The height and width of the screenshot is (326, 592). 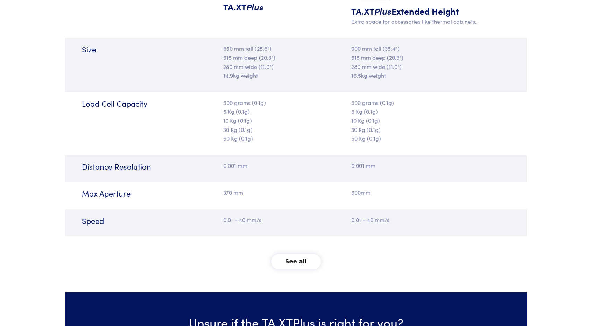 I want to click on p: 650 mm tall (25.6") 515 mm deep (20.3") 280 mm wide (11.0") 14.9kg weight, so click(x=257, y=62).